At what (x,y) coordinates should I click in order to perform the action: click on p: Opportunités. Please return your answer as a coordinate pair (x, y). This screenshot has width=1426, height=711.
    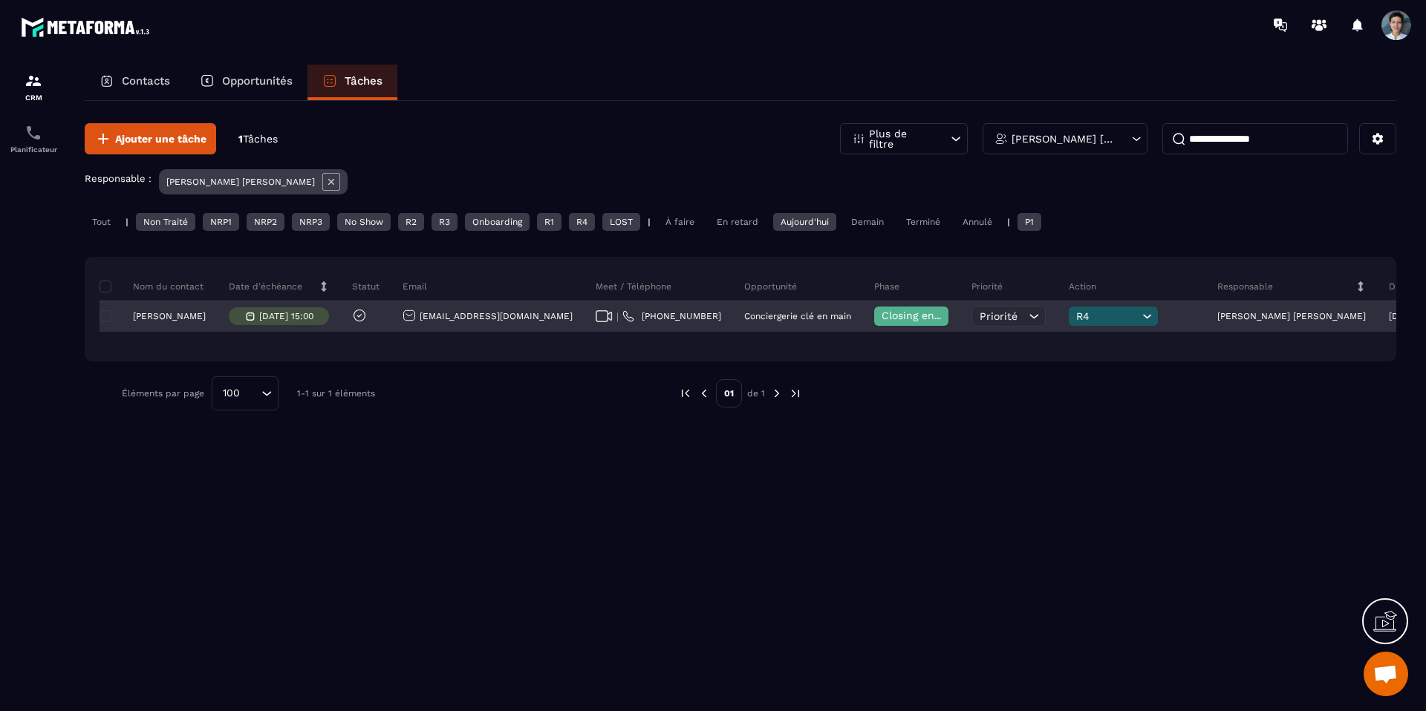
    Looking at the image, I should click on (257, 81).